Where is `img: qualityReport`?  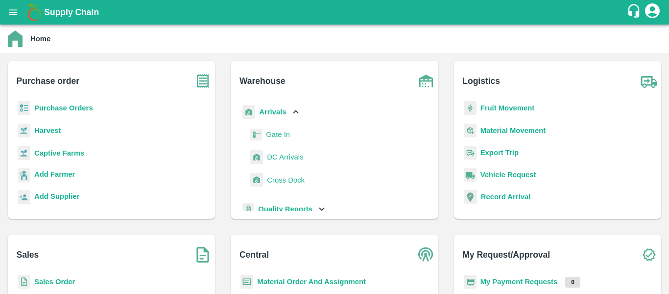 img: qualityReport is located at coordinates (248, 209).